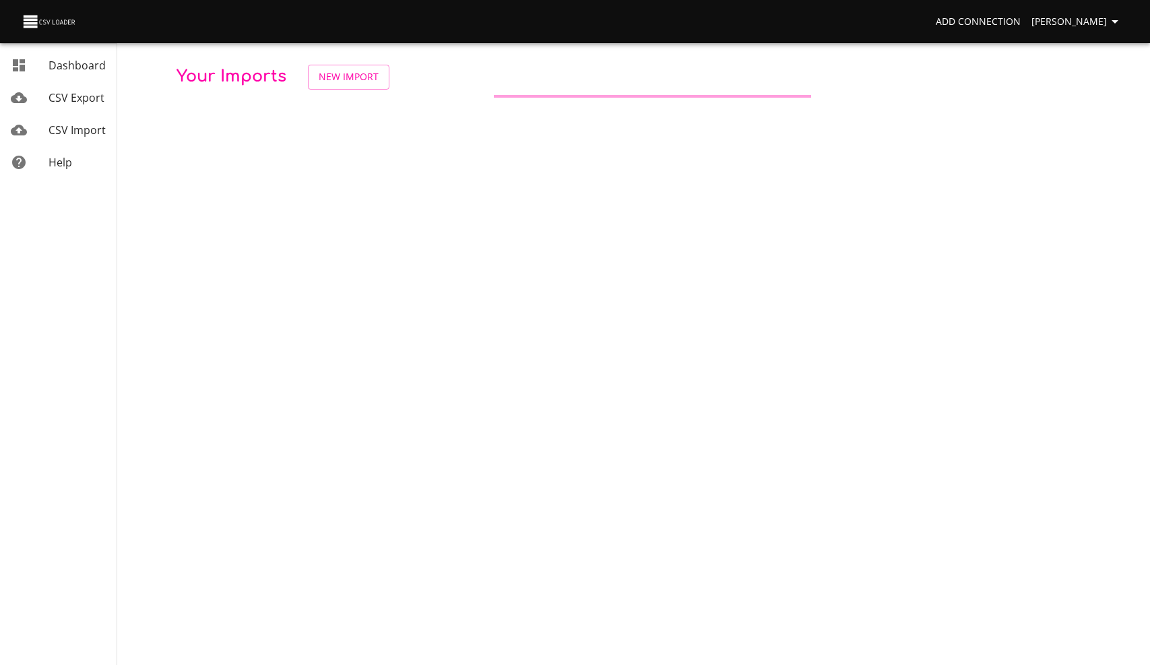 This screenshot has height=665, width=1150. I want to click on span: Add Connection, so click(978, 22).